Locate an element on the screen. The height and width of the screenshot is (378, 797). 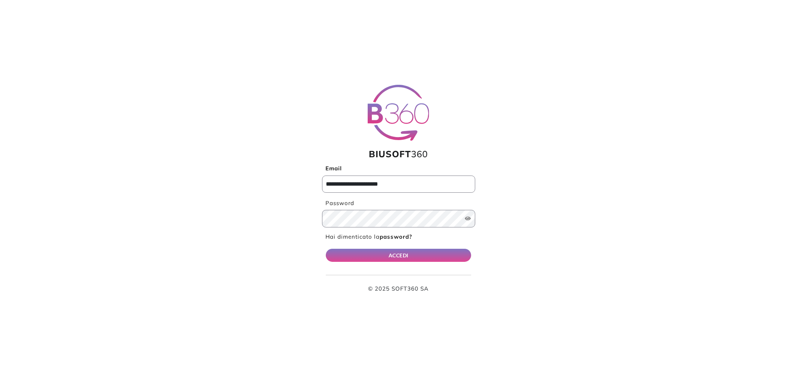
span: BIUSOFT is located at coordinates (390, 154).